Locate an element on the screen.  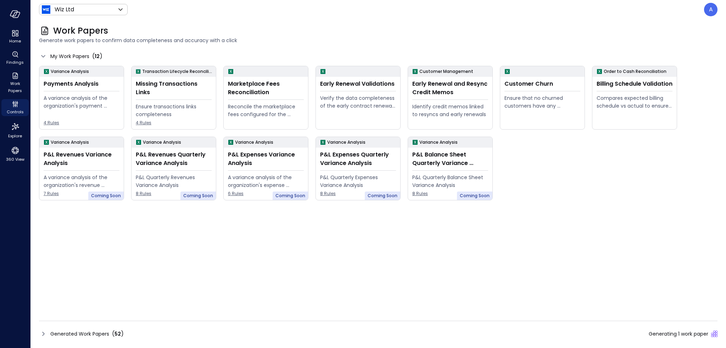
p: Order to Cash Reconciliation is located at coordinates (635, 72).